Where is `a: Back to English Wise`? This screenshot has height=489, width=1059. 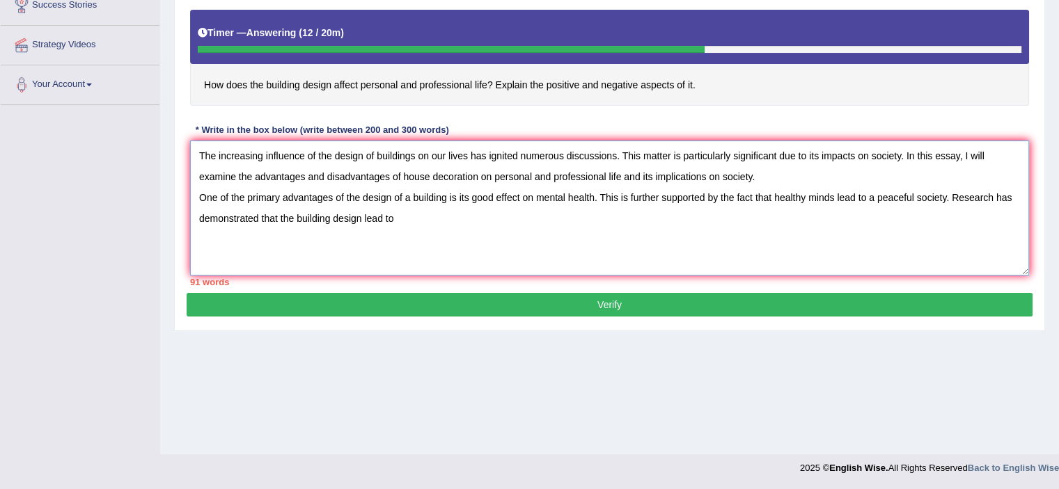
a: Back to English Wise is located at coordinates (1013, 468).